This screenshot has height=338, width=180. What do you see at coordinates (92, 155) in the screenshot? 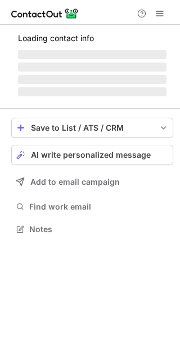
I see `button: AI write personalized message` at bounding box center [92, 155].